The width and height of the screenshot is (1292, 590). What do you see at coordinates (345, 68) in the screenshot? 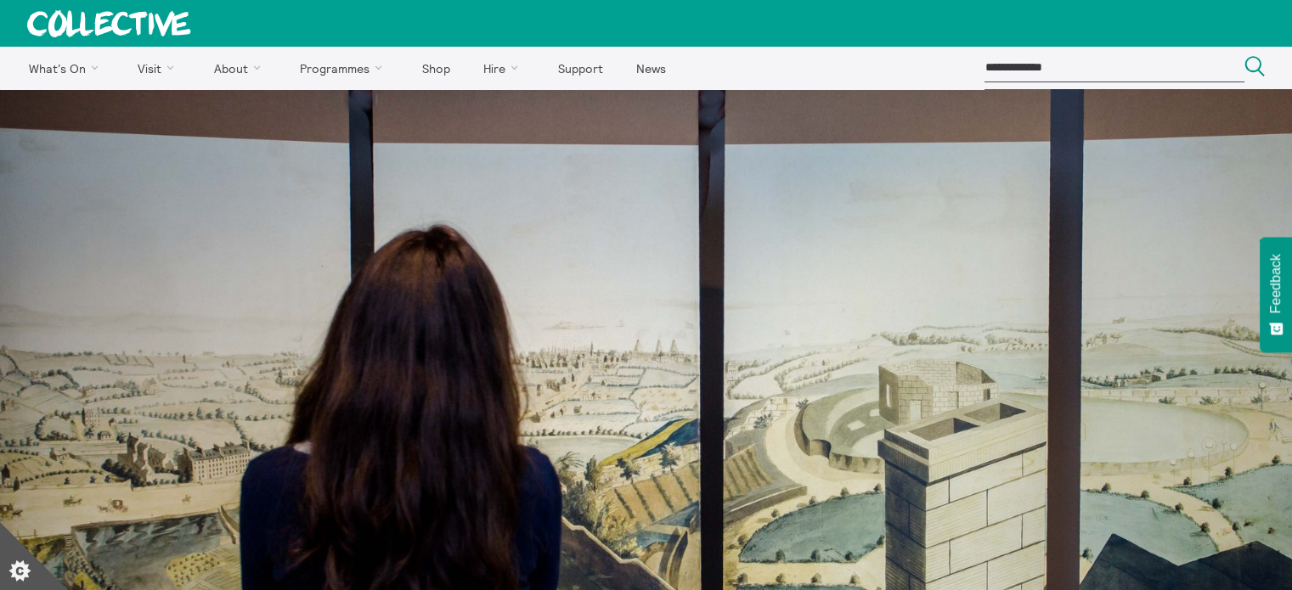
I see `a: Programmes` at bounding box center [345, 68].